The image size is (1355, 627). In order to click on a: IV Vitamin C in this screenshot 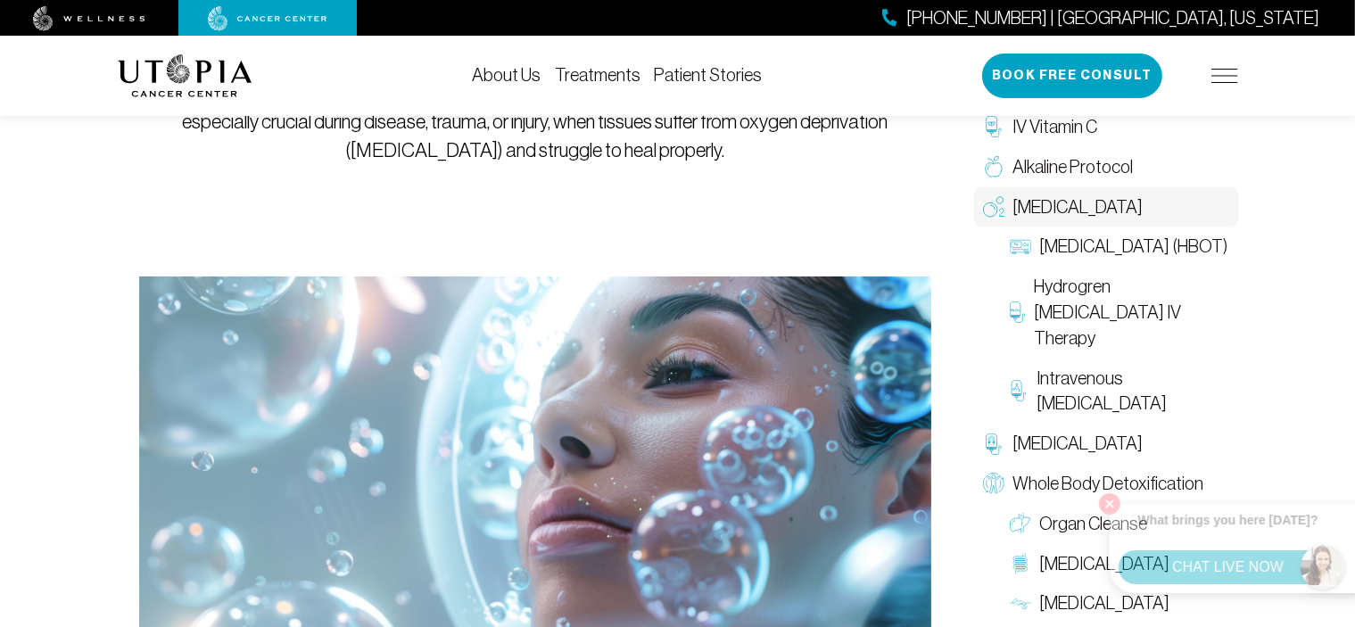, I will do `click(1106, 127)`.